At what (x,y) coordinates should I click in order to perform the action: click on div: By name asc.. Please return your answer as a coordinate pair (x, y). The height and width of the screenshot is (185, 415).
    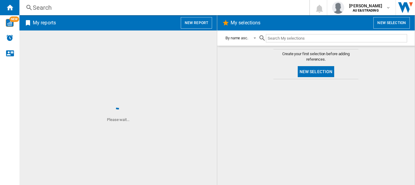
    Looking at the image, I should click on (237, 38).